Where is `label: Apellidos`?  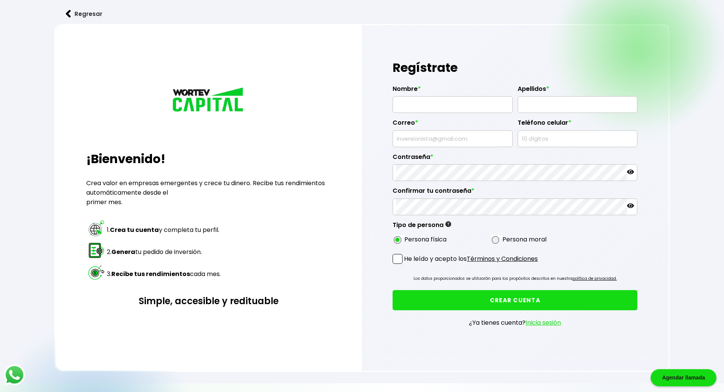
label: Apellidos is located at coordinates (578, 91).